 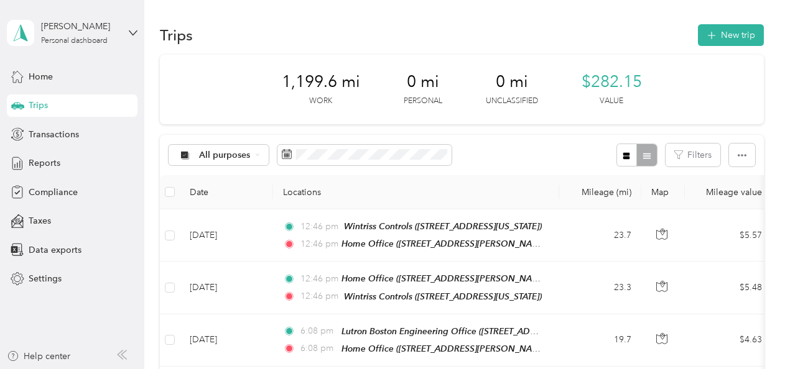 What do you see at coordinates (38, 105) in the screenshot?
I see `span: Trips` at bounding box center [38, 105].